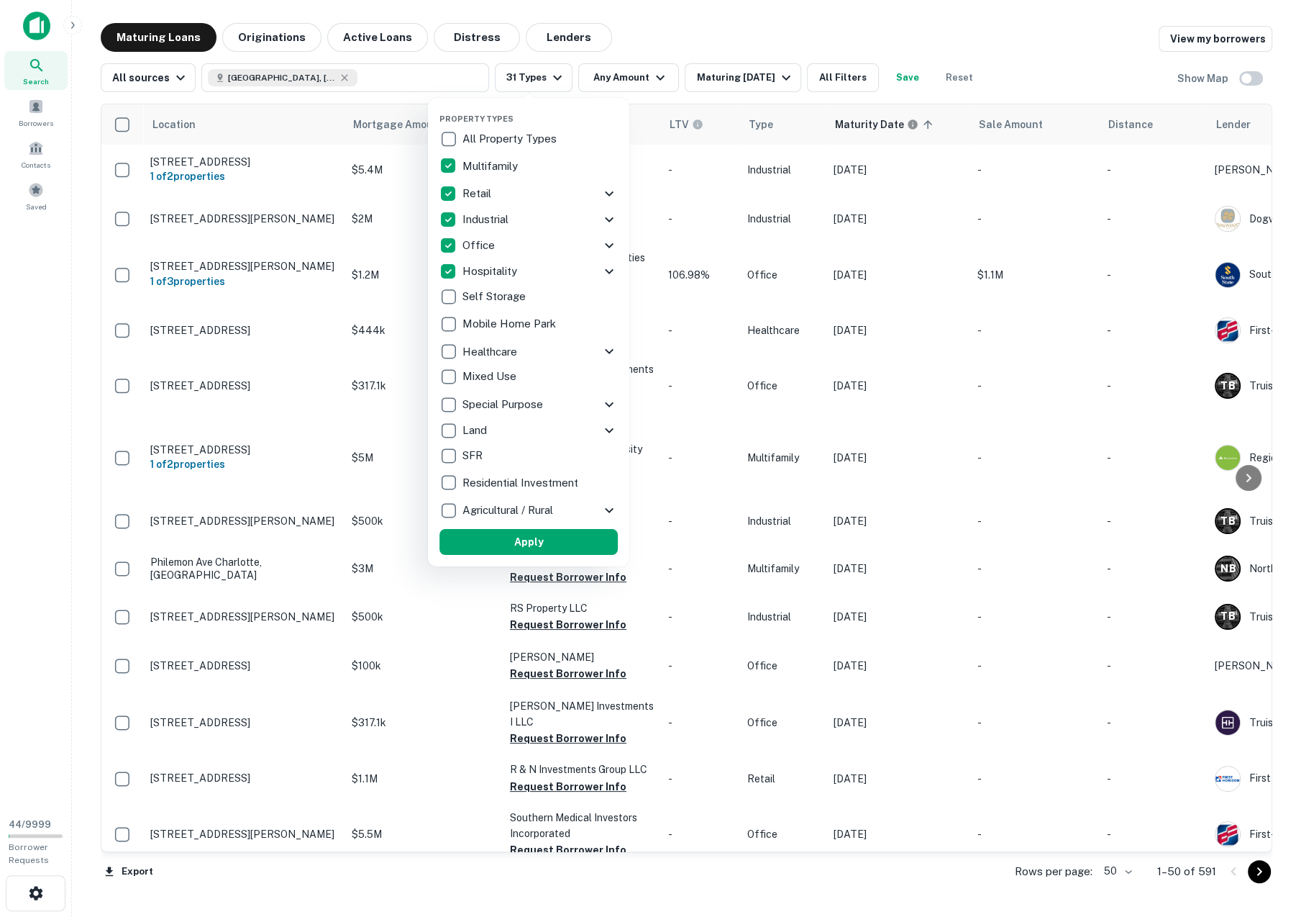 This screenshot has height=917, width=1301. I want to click on div: Retail, so click(529, 194).